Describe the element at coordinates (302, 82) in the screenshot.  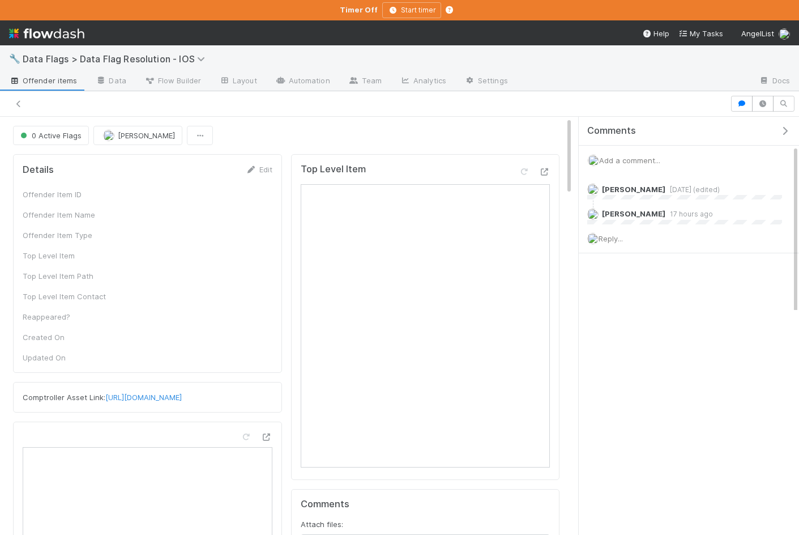
I see `a: Automation` at that location.